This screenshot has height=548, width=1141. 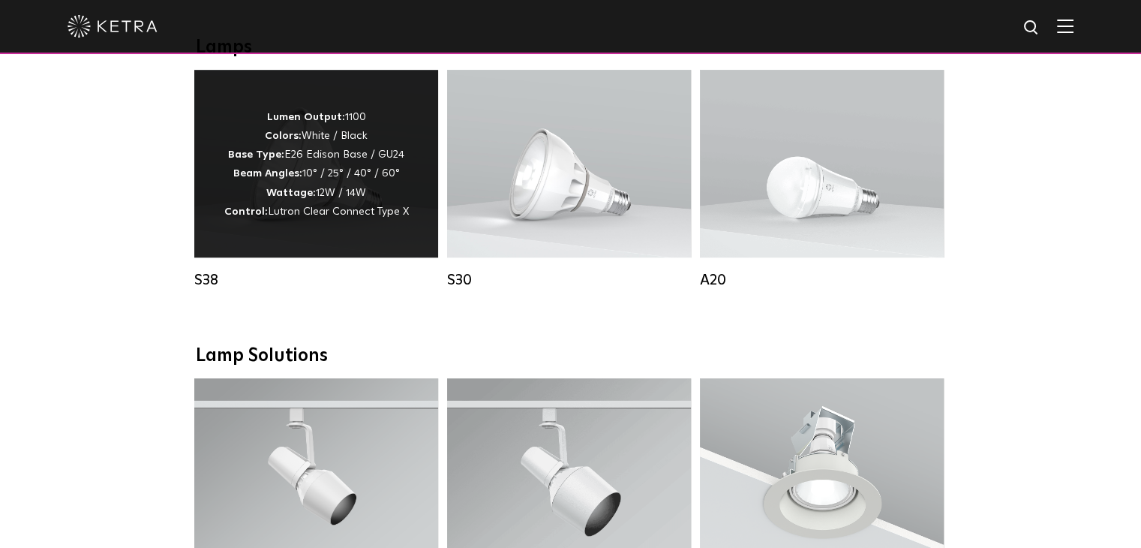 What do you see at coordinates (821, 182) in the screenshot?
I see `a: A20 Lumen Output:600 / 800Colors:White / BlackBase Type:E26 Edison Base / GU24Beam Angles:Omni-Di...` at bounding box center [821, 182].